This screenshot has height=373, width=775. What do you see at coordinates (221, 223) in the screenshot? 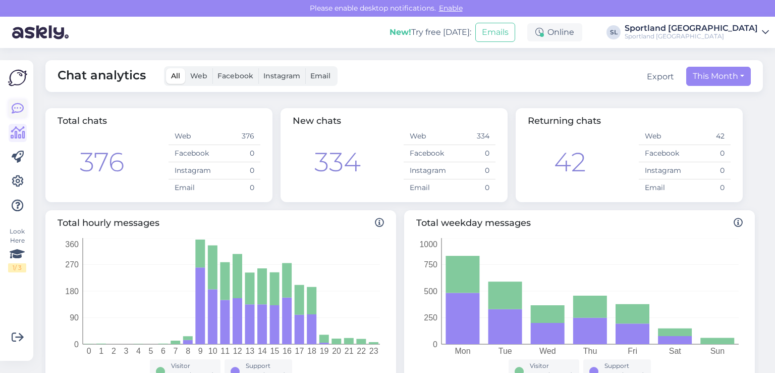
I see `span: Total hourly messages` at bounding box center [221, 223].